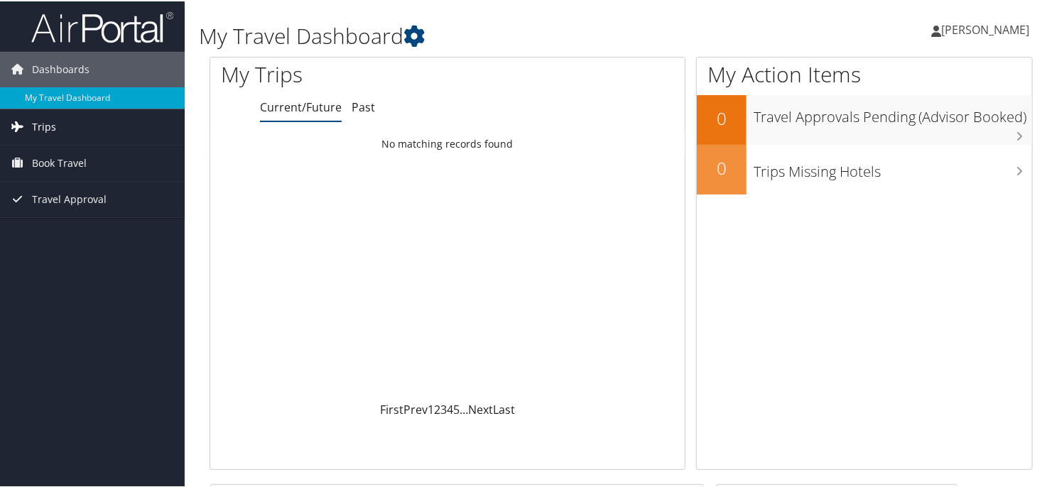  Describe the element at coordinates (443, 409) in the screenshot. I see `a: 3` at that location.